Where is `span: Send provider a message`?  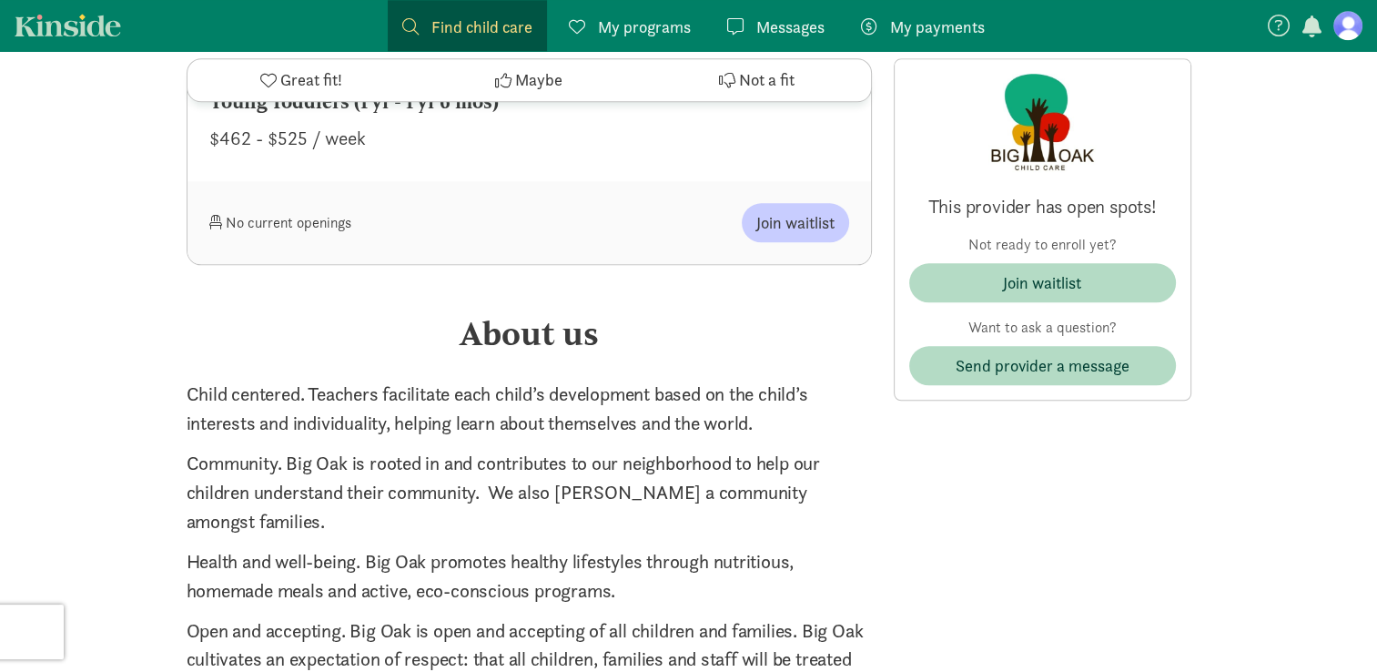 span: Send provider a message is located at coordinates (1042, 365).